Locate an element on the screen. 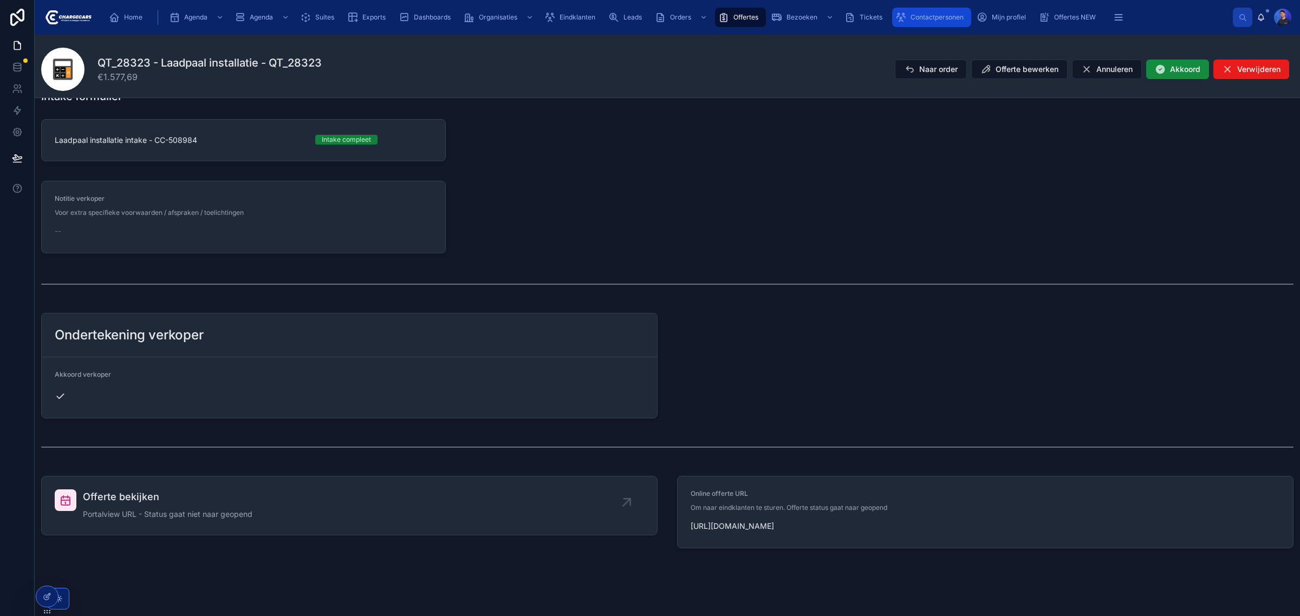  a: Offerte bekijkenPortalview URL - Status gaat niet naar geopend is located at coordinates (349, 506).